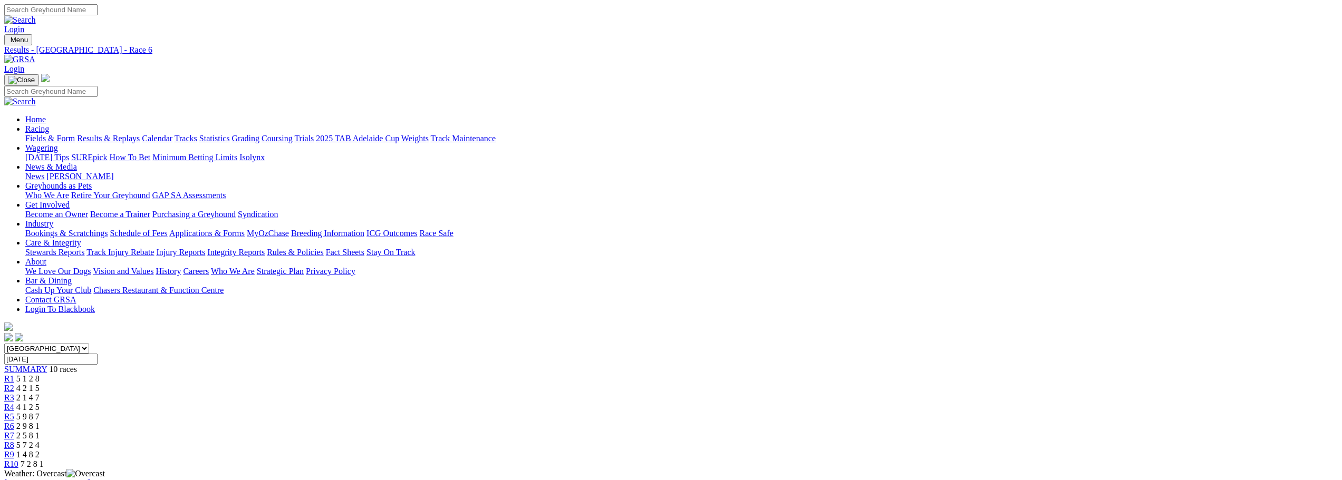 The height and width of the screenshot is (480, 1342). What do you see at coordinates (207, 233) in the screenshot?
I see `a: Applications & Forms` at bounding box center [207, 233].